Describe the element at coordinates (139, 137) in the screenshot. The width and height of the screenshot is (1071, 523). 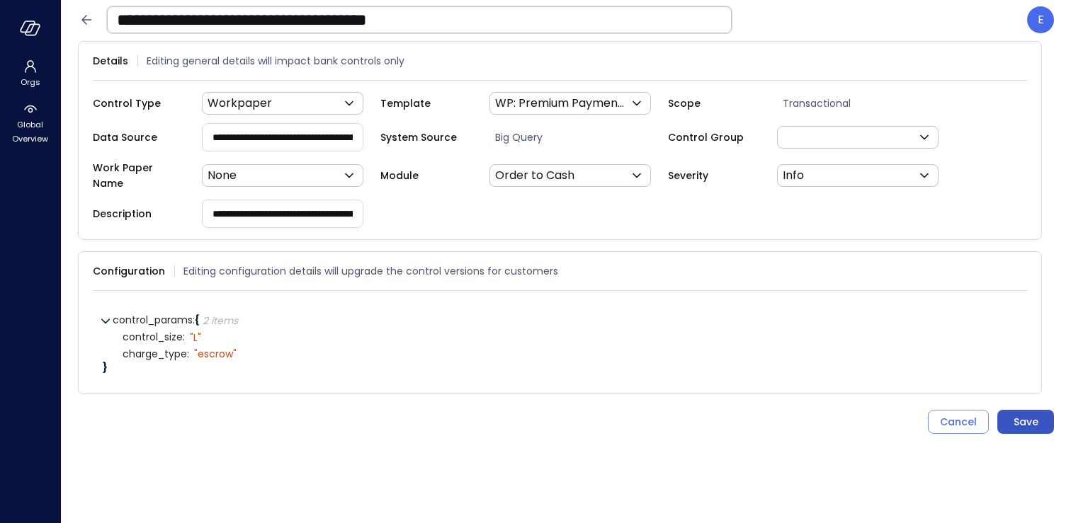
I see `span: Data Source` at that location.